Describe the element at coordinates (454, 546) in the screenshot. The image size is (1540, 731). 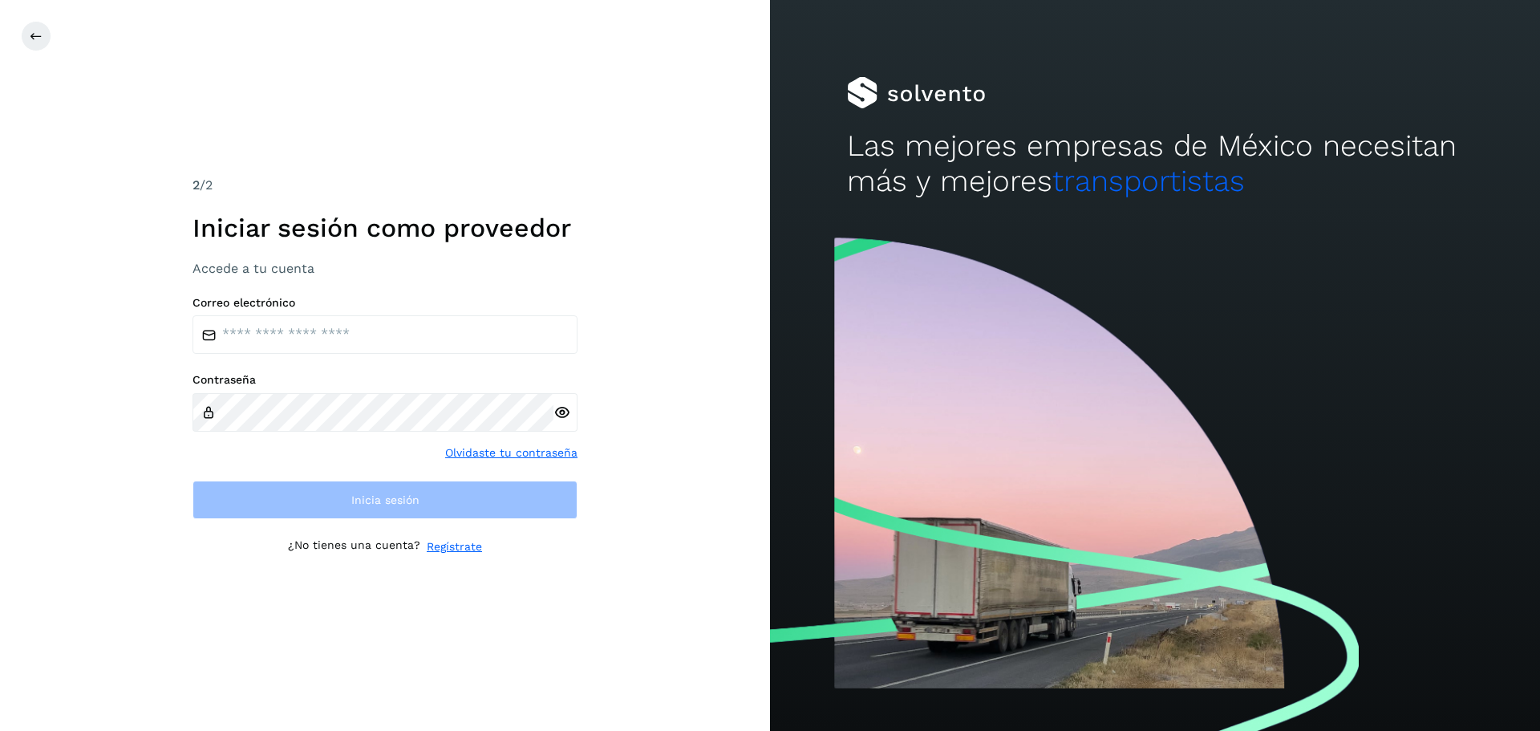
I see `a: Regístrate` at that location.